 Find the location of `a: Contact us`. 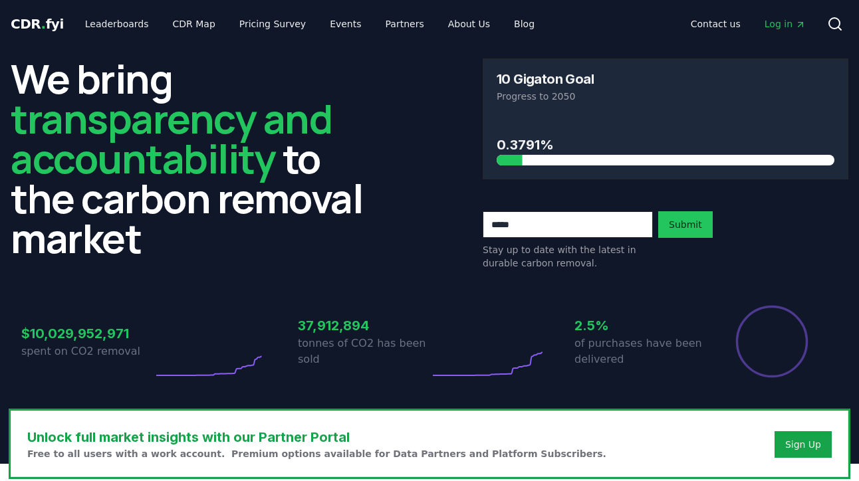

a: Contact us is located at coordinates (715, 24).